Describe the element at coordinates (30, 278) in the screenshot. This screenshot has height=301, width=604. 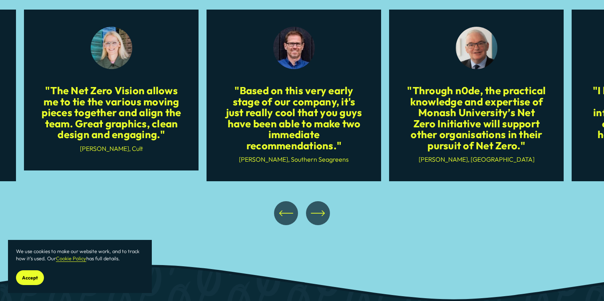
I see `span: Accept` at that location.